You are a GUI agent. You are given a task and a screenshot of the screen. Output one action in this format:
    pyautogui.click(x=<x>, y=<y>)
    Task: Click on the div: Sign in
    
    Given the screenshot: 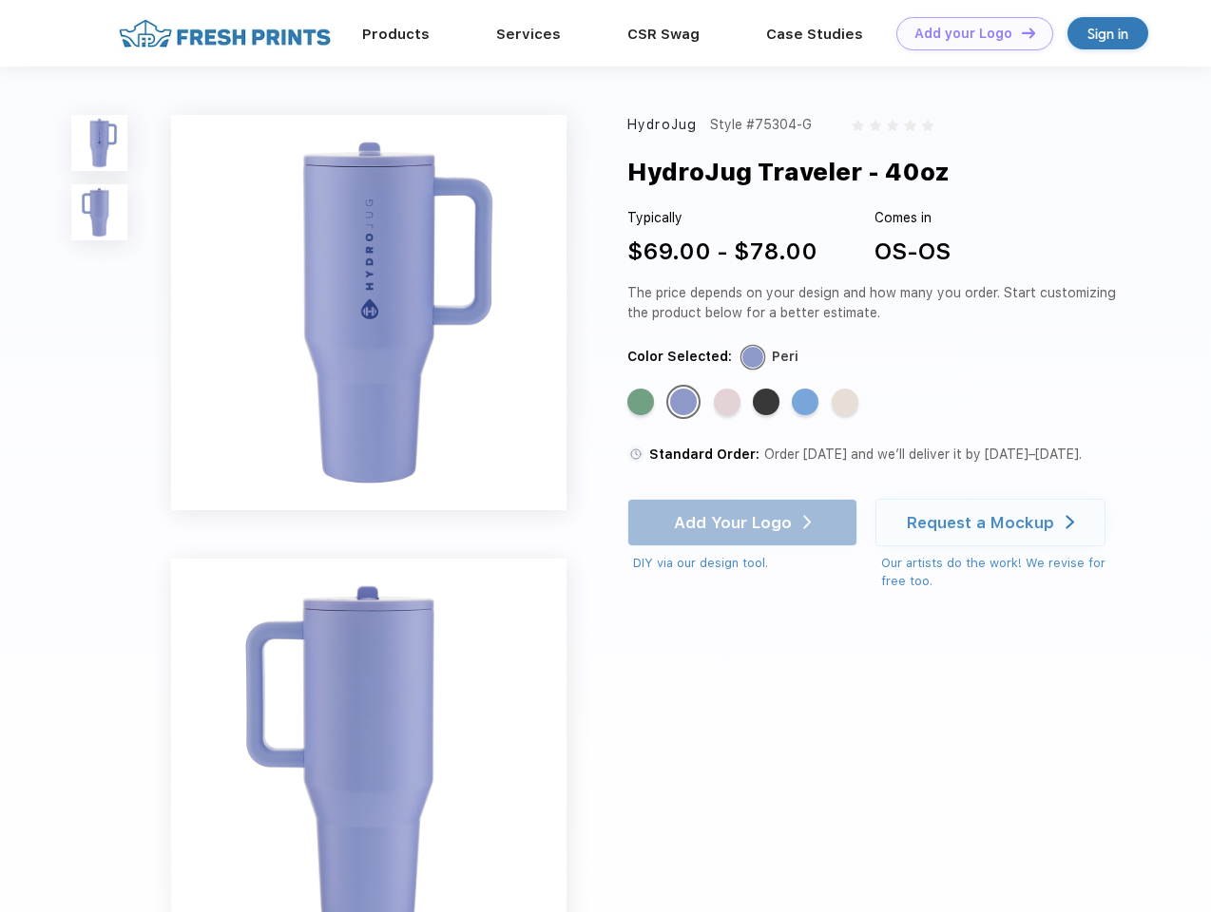 What is the action you would take?
    pyautogui.click(x=1107, y=33)
    